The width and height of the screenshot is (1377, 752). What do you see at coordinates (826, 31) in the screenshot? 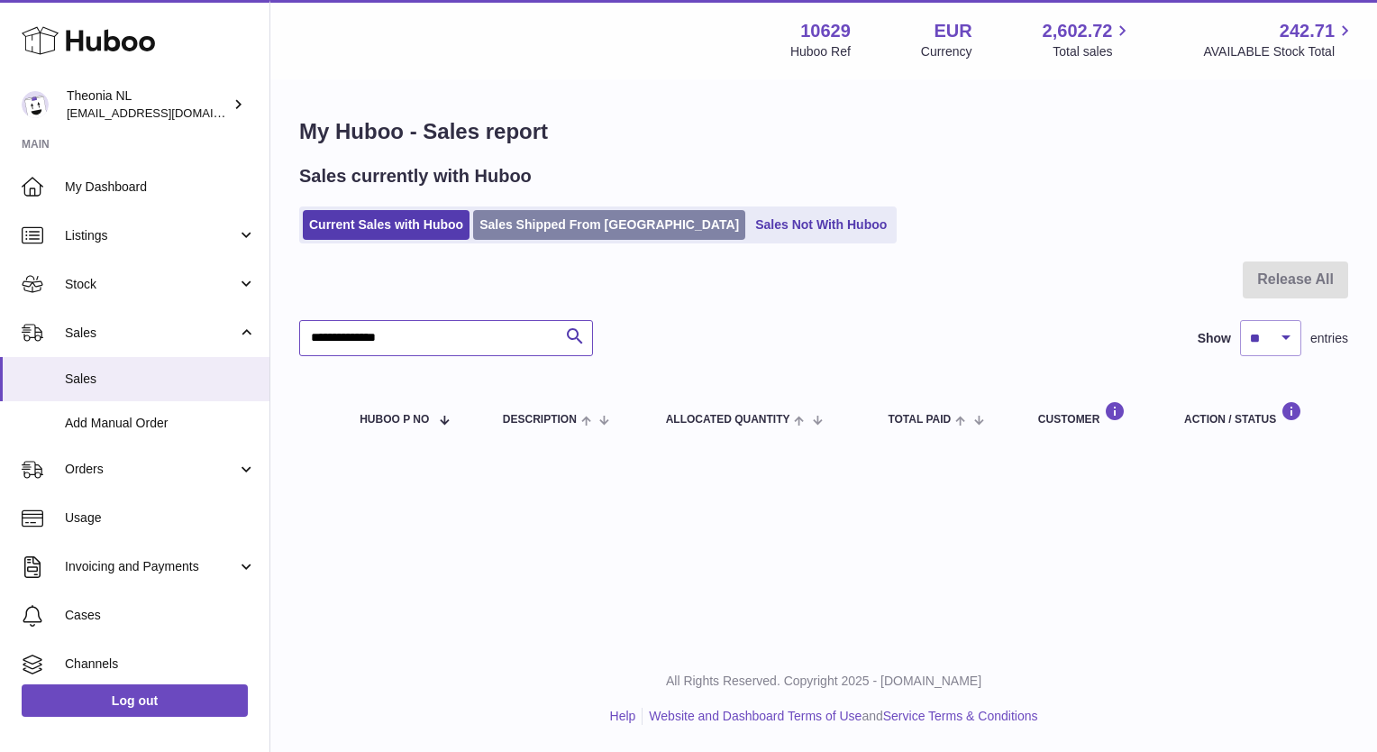
I see `strong: 10629` at bounding box center [826, 31].